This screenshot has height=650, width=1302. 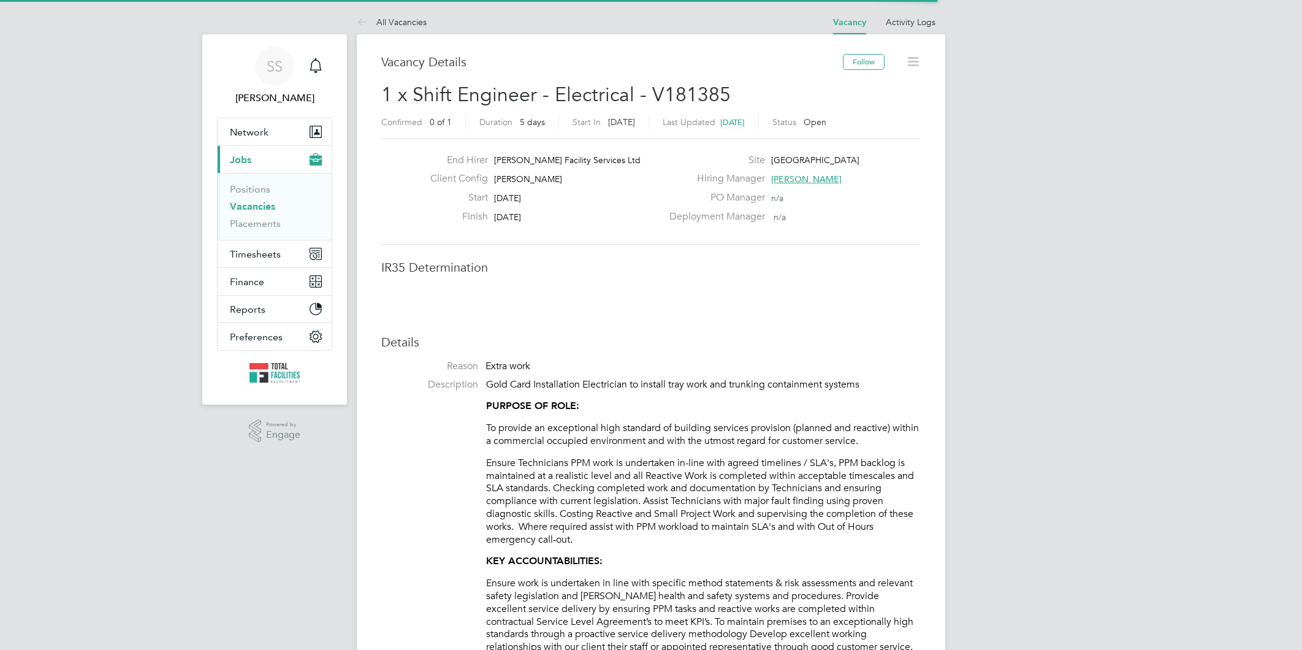 What do you see at coordinates (275, 66) in the screenshot?
I see `span: SS` at bounding box center [275, 66].